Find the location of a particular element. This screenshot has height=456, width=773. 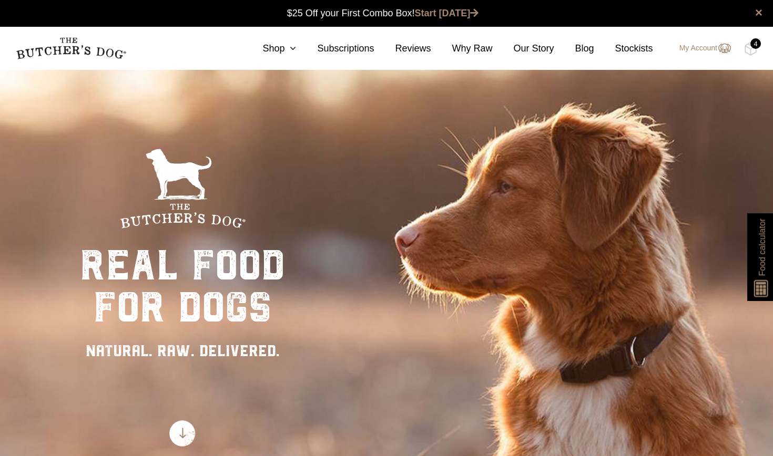

span: Food calculator is located at coordinates (762, 247).